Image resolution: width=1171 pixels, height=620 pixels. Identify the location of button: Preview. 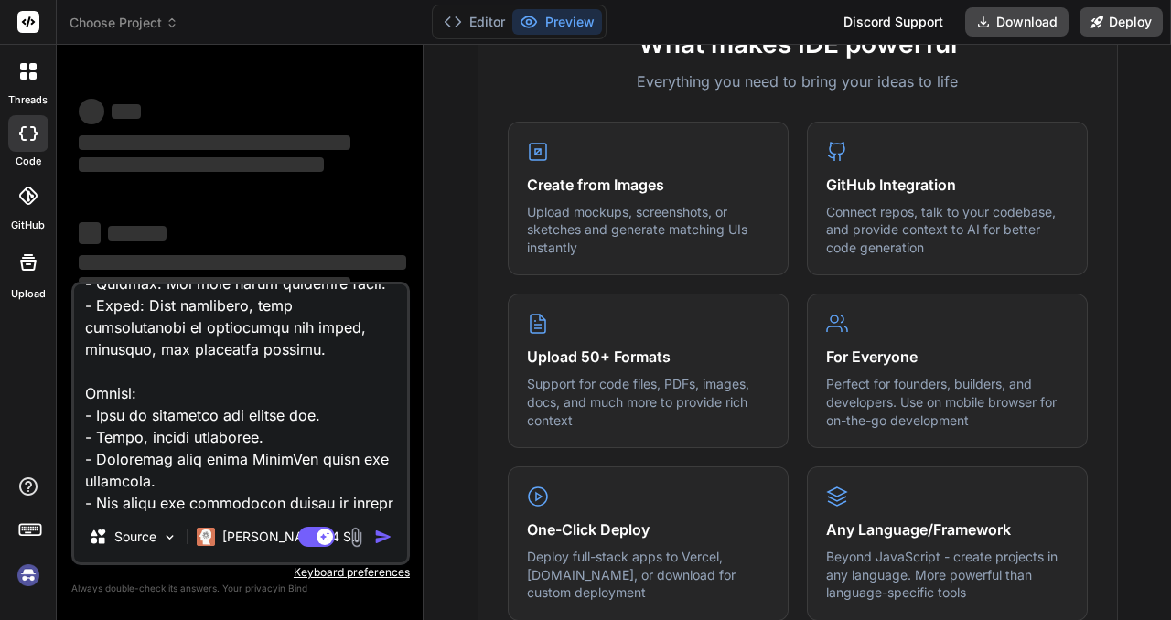
(557, 22).